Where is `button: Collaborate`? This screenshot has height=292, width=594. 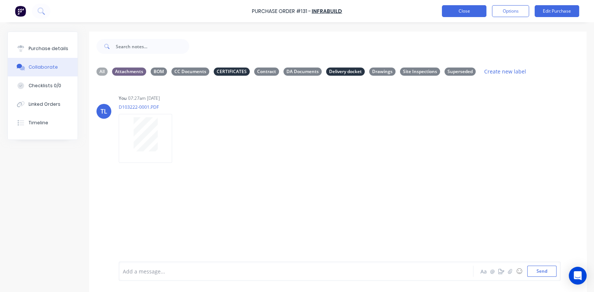 button: Collaborate is located at coordinates (43, 67).